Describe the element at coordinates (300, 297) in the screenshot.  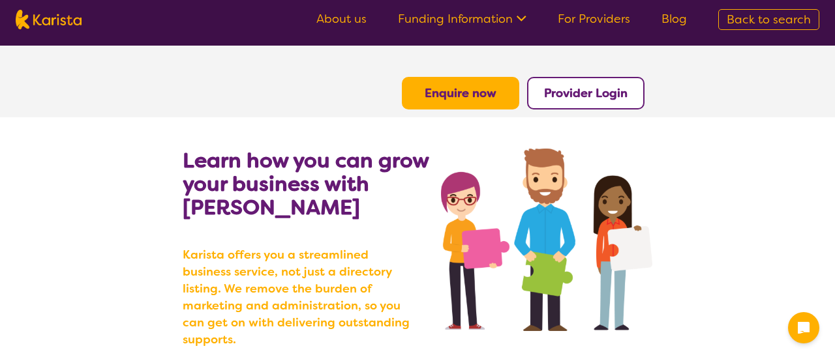
I see `b: Karista offers you a streamlined business service, not just a directory listing. We remove the bu...` at that location.